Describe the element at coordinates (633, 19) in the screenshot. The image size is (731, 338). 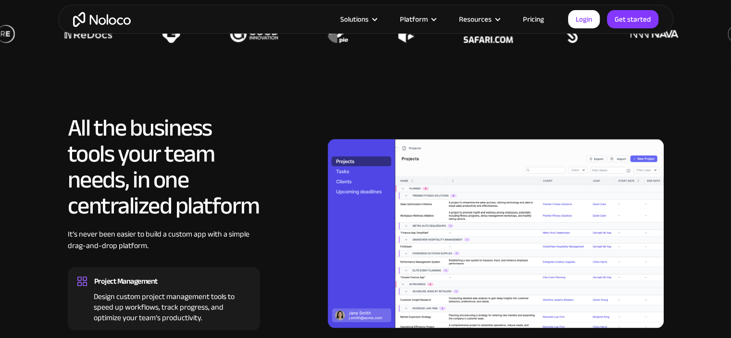
I see `a: Get started` at that location.